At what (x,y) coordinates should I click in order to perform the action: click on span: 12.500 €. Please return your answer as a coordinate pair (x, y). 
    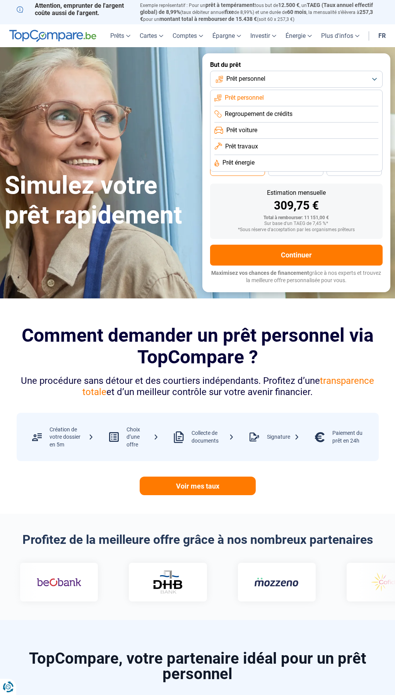
    Looking at the image, I should click on (288, 5).